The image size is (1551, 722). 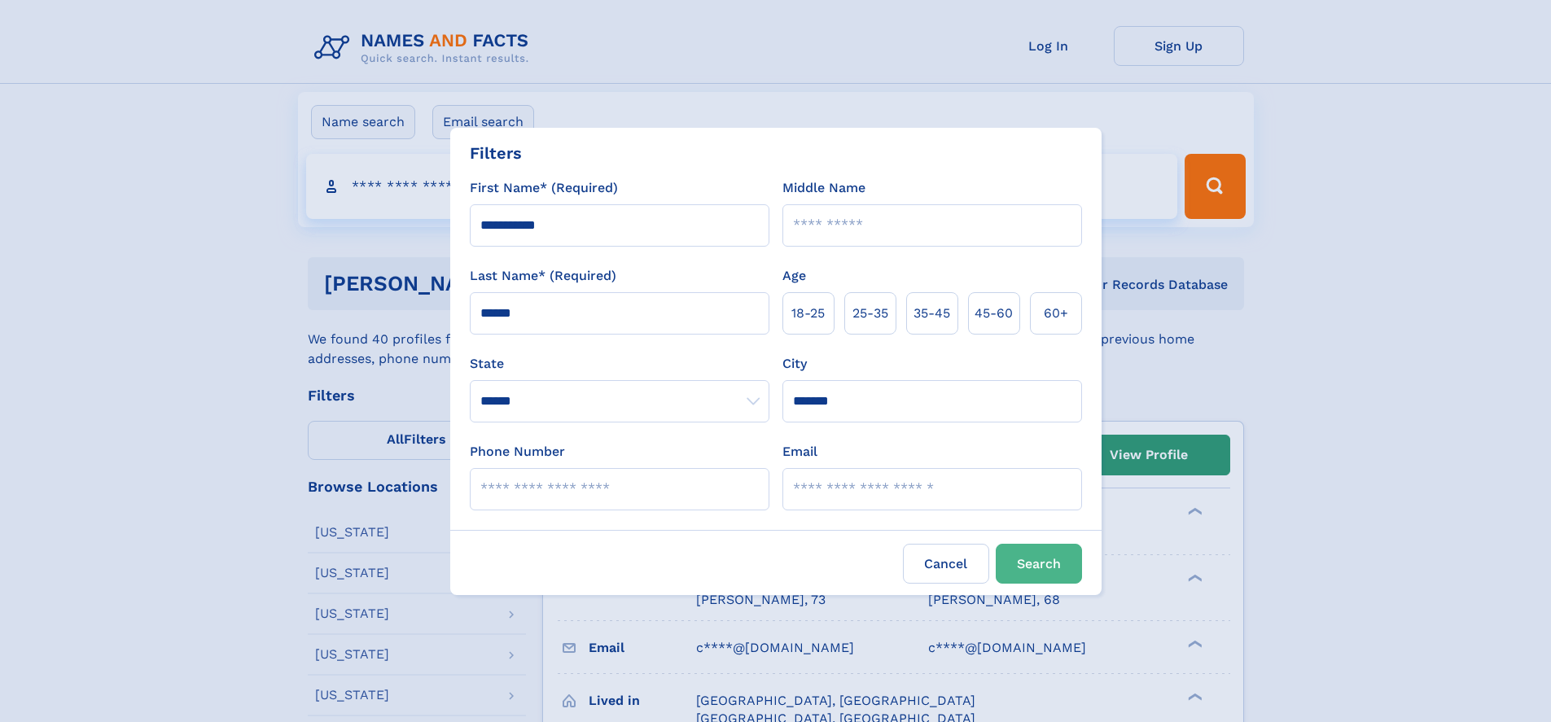 What do you see at coordinates (1039, 564) in the screenshot?
I see `button: Search` at bounding box center [1039, 564].